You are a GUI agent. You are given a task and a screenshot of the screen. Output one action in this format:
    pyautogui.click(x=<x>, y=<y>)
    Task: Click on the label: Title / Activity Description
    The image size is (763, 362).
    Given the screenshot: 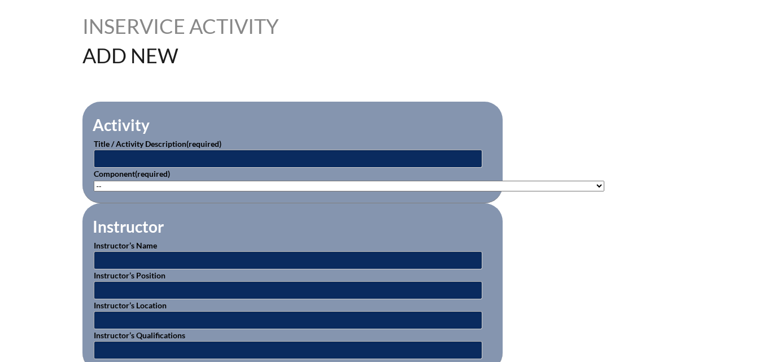 What is the action you would take?
    pyautogui.click(x=157, y=143)
    